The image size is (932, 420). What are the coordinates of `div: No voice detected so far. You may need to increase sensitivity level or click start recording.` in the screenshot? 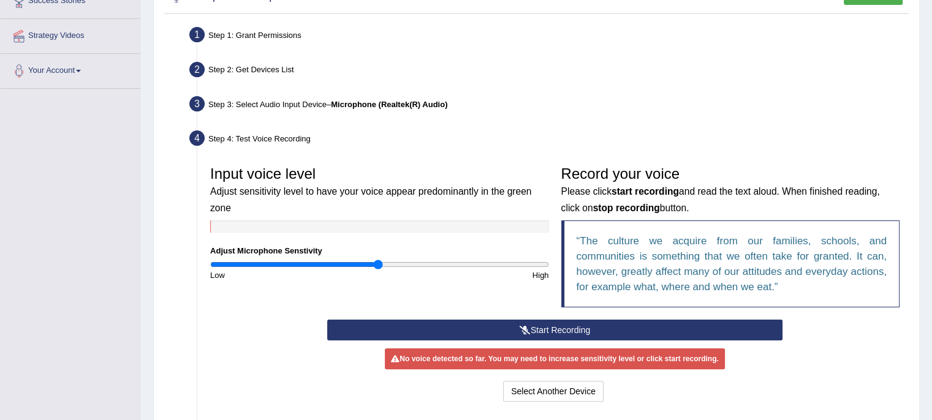 It's located at (554, 359).